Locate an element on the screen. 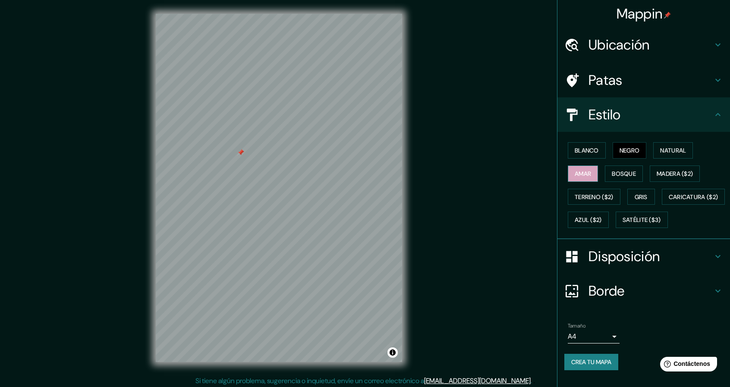 The width and height of the screenshot is (730, 387). font: Estilo is located at coordinates (605, 115).